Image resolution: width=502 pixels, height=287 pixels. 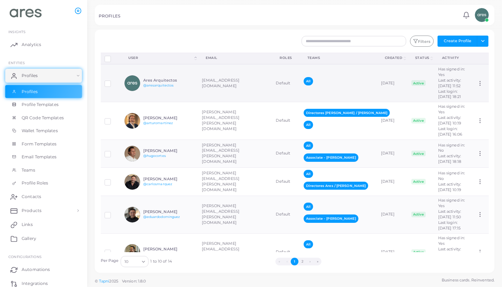 I want to click on span: Gallery, so click(x=29, y=238).